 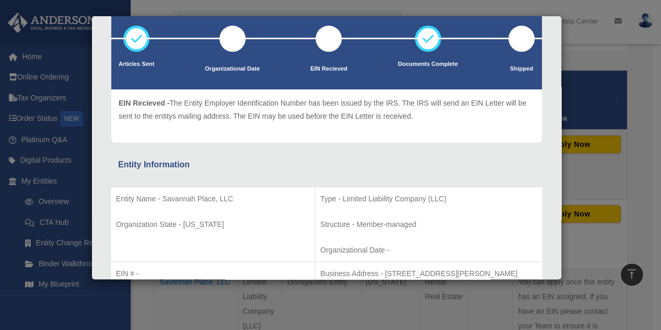 What do you see at coordinates (327, 109) in the screenshot?
I see `p: The Entity Employer Identification Number has been issued by the IRS. The IRS will send an EIN Le...` at bounding box center [327, 109].